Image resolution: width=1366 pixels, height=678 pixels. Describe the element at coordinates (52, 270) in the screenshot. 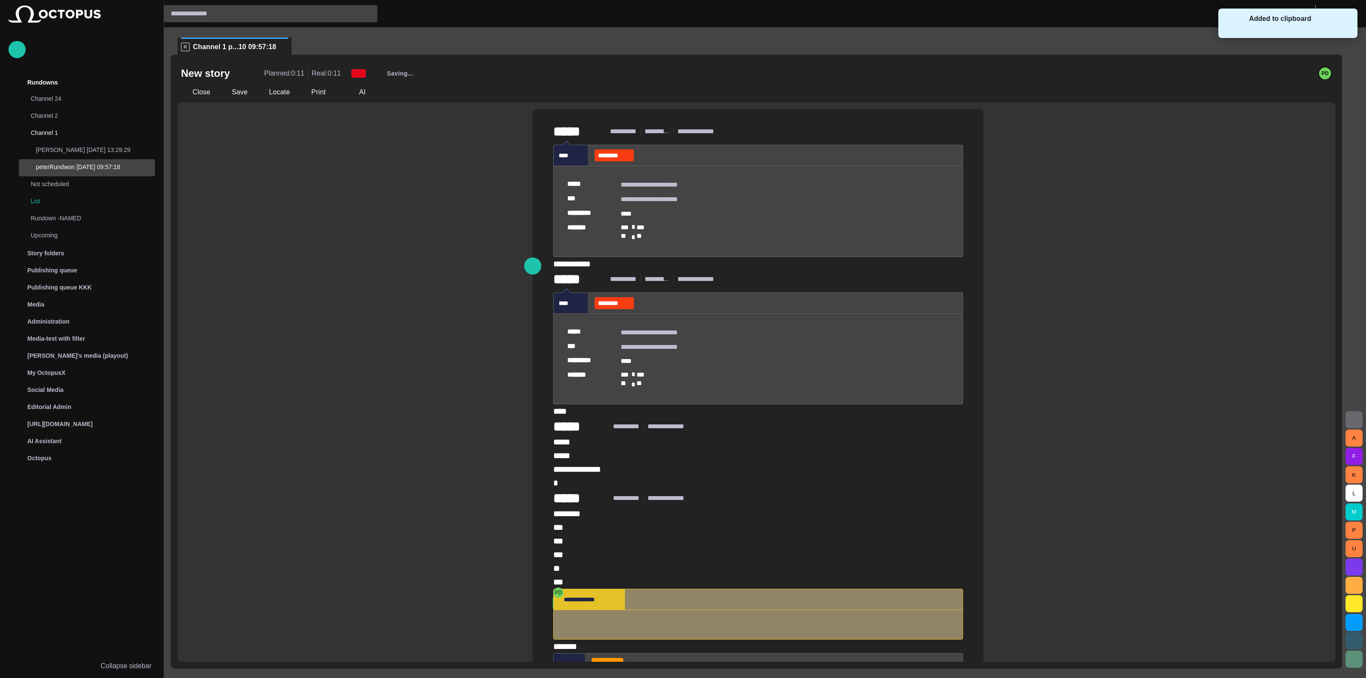

I see `p: Publishing queue` at that location.